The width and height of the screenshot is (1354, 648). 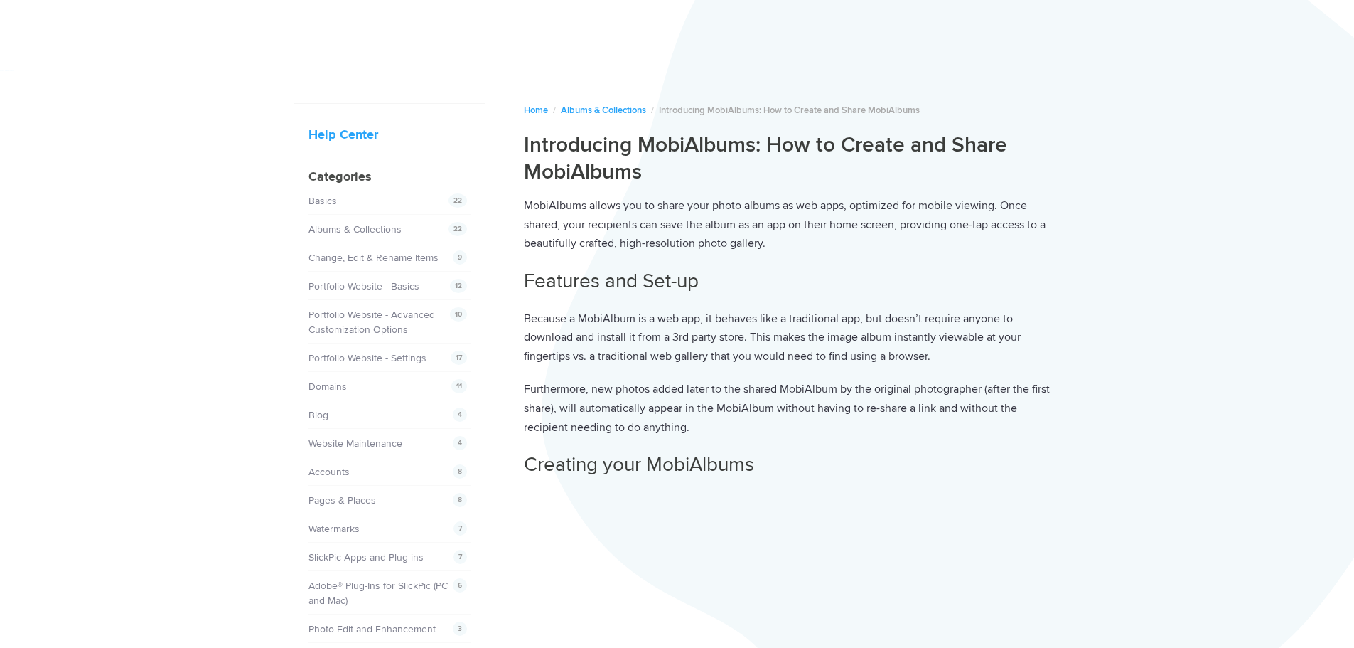 I want to click on span: Furthermore, new photos added later to the shared MobiAlbum by the original photographer (after t..., so click(x=787, y=407).